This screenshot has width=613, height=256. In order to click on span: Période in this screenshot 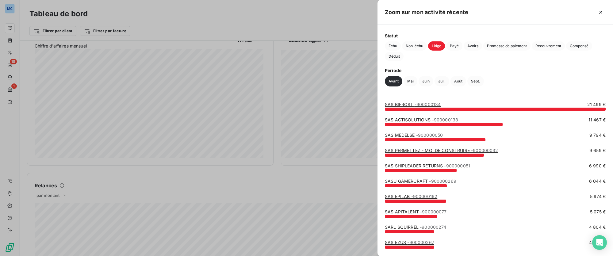, I will do `click(496, 70)`.